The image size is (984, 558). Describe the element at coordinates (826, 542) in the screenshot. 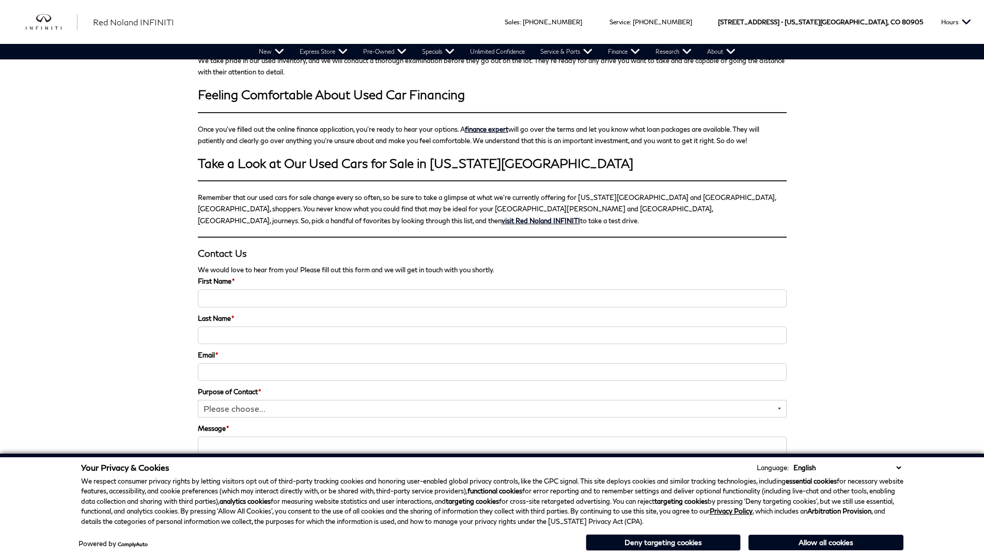

I see `button: Allow all cookies` at that location.